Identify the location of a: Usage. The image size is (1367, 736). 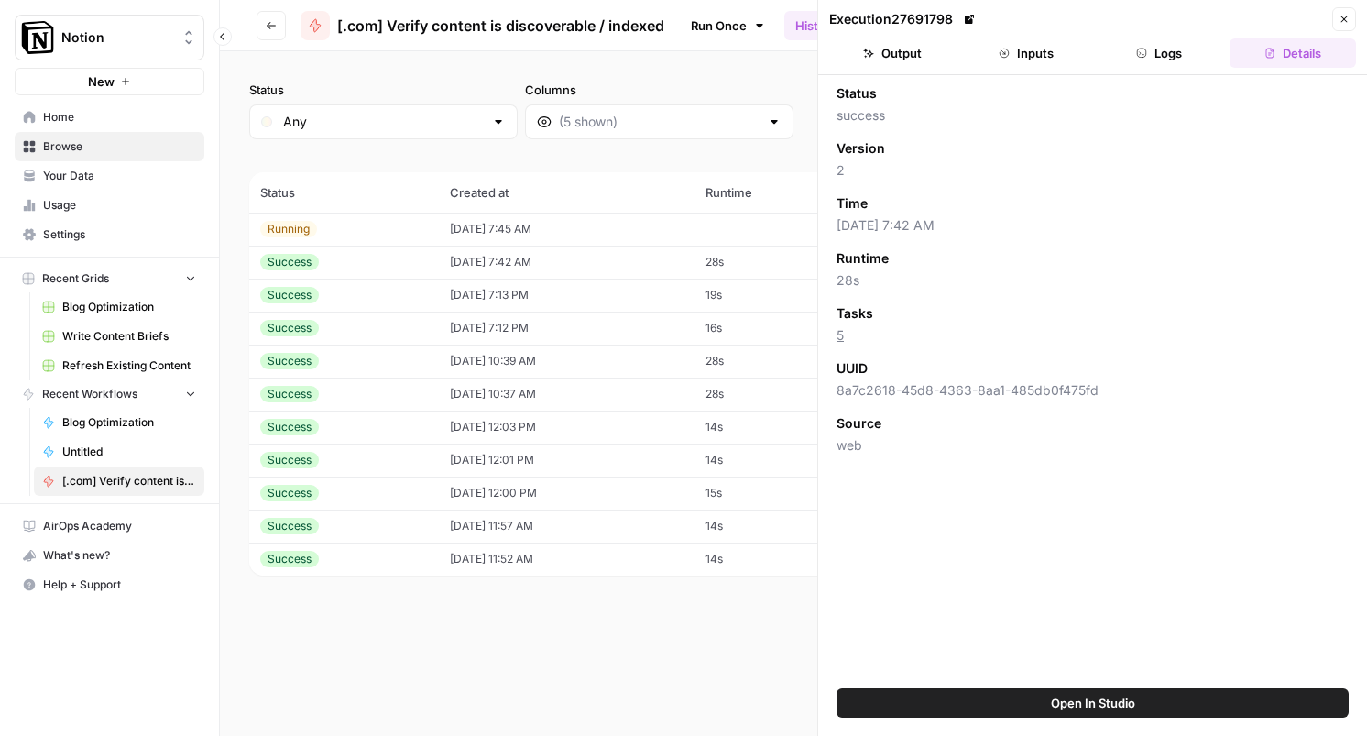
(109, 205).